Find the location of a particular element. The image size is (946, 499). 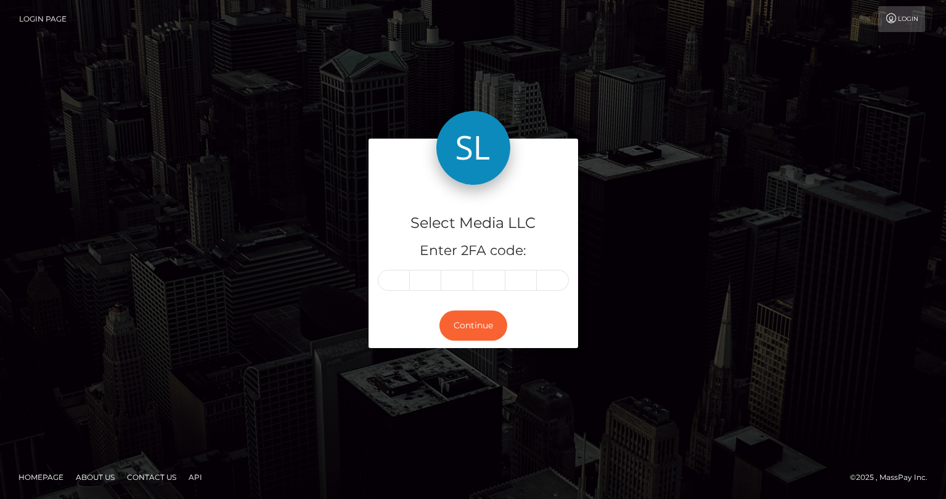

h4: Select Media LLC is located at coordinates (473, 223).